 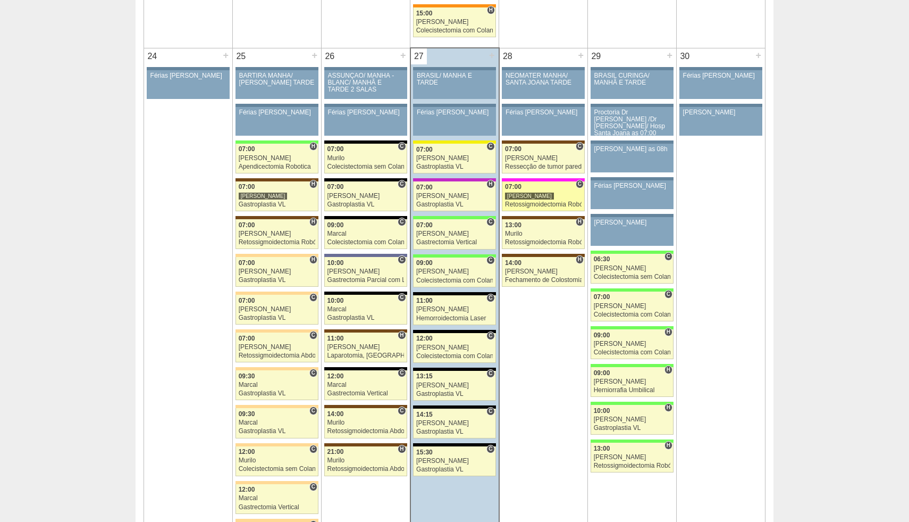 I want to click on span: 11:00, so click(x=336, y=338).